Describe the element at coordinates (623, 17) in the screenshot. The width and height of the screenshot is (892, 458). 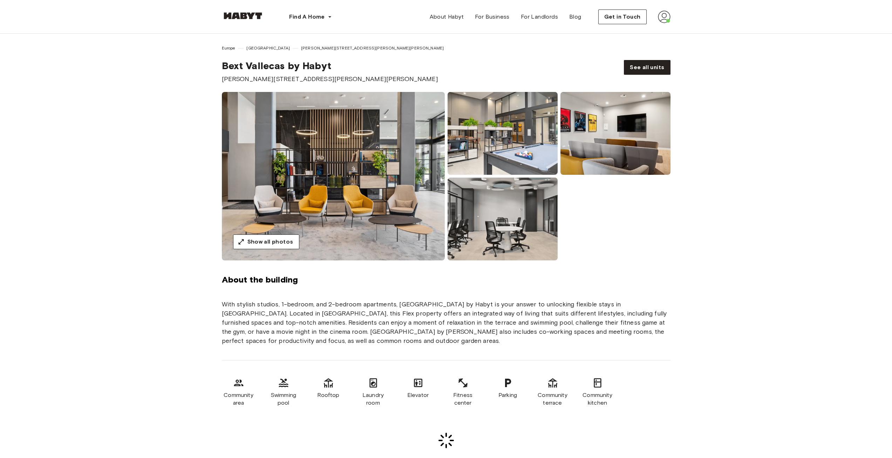
I see `span: Get in Touch` at that location.